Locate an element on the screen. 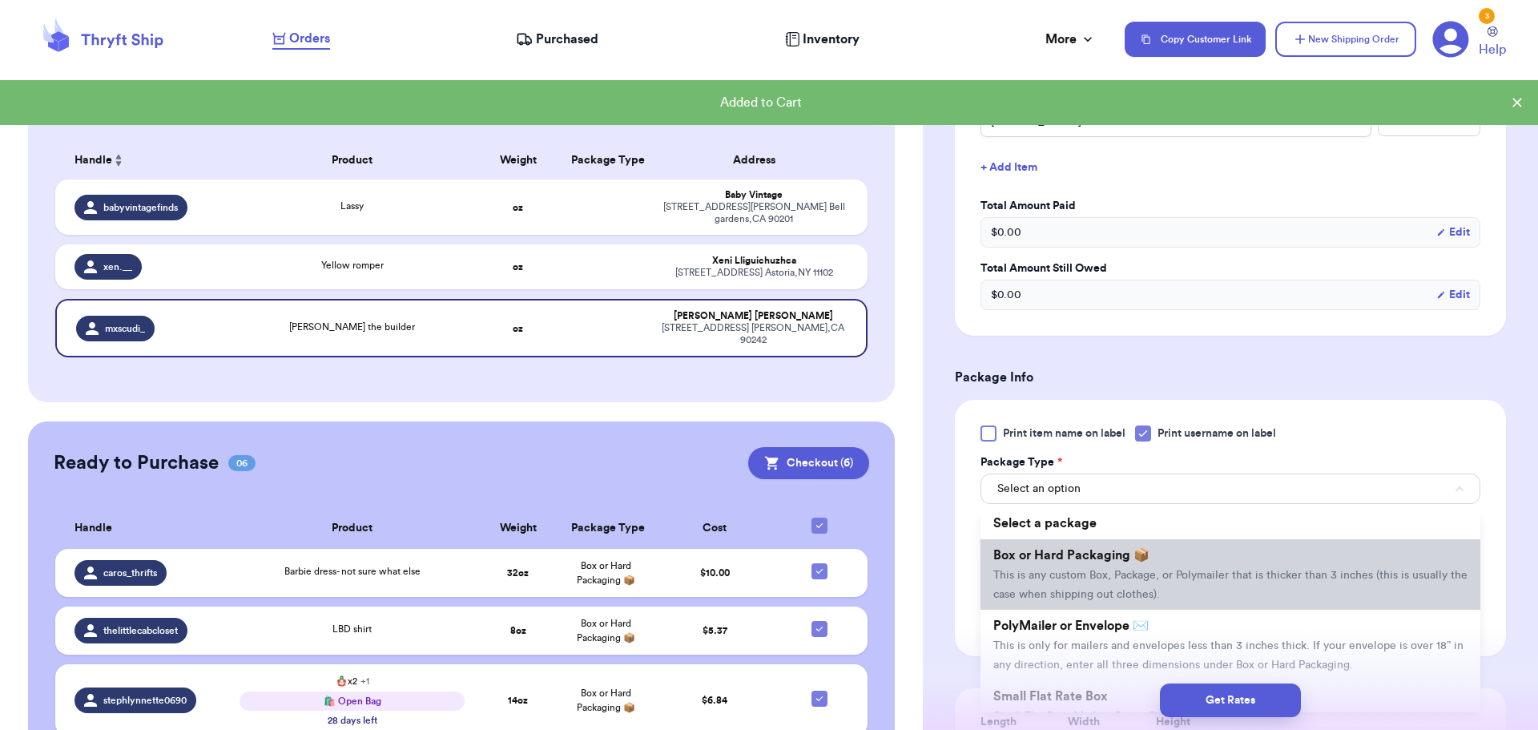 This screenshot has height=730, width=1538. a: Purchased is located at coordinates (557, 39).